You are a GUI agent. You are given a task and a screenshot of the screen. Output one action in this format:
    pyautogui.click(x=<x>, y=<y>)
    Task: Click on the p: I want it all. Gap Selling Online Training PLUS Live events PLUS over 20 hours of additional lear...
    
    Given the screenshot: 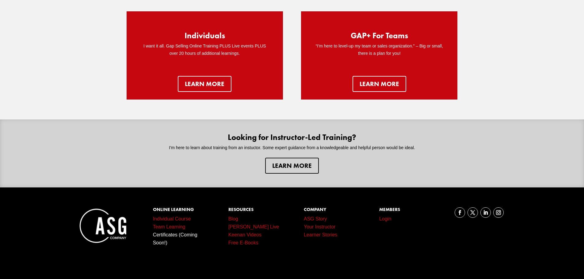 What is the action you would take?
    pyautogui.click(x=205, y=50)
    